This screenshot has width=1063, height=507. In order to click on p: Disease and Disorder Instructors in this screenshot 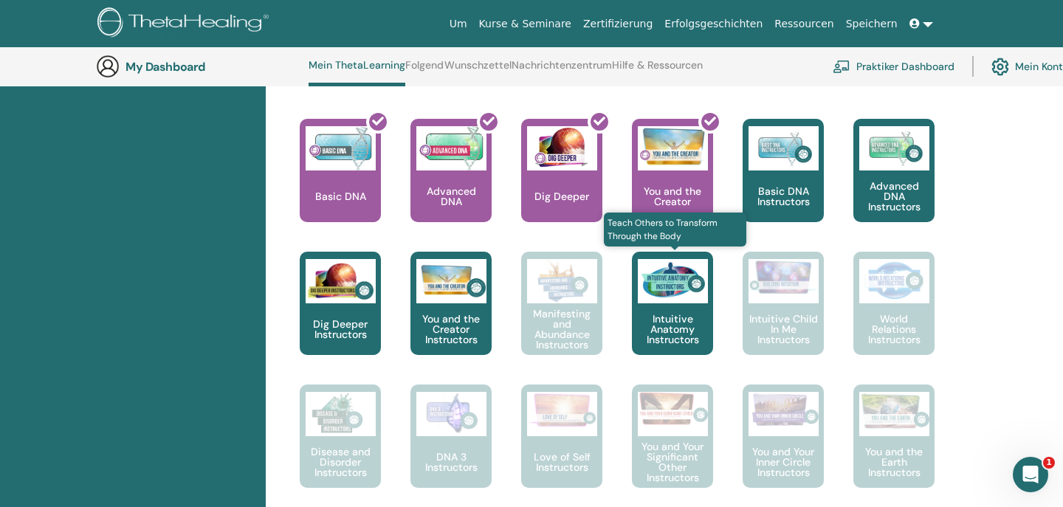, I will do `click(340, 462)`.